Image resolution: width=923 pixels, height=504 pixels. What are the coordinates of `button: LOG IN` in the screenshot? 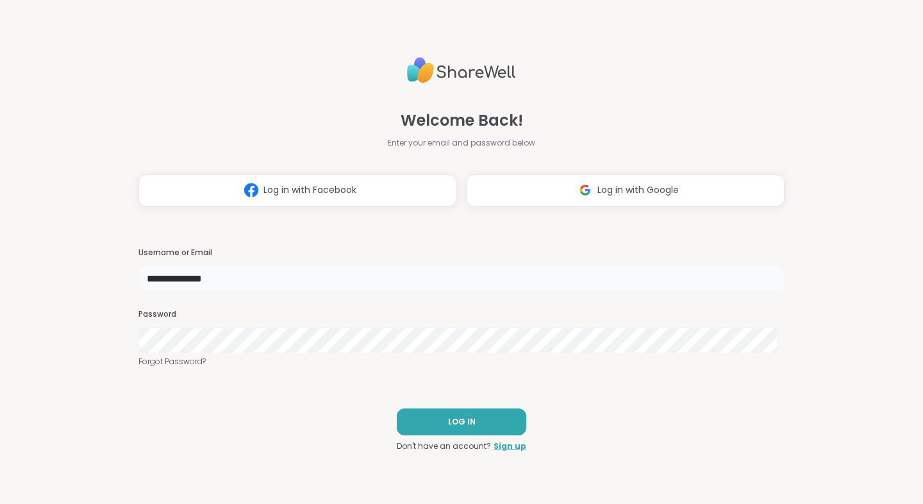 It's located at (461, 422).